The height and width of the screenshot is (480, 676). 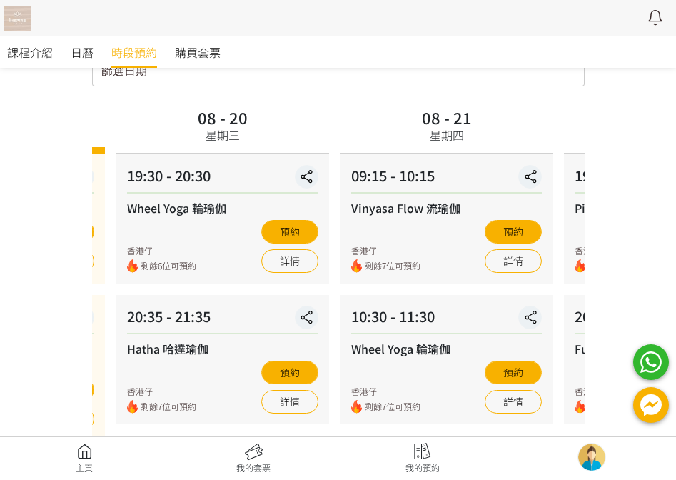 What do you see at coordinates (223, 320) in the screenshot?
I see `div: 20:35 - 21:35` at bounding box center [223, 320].